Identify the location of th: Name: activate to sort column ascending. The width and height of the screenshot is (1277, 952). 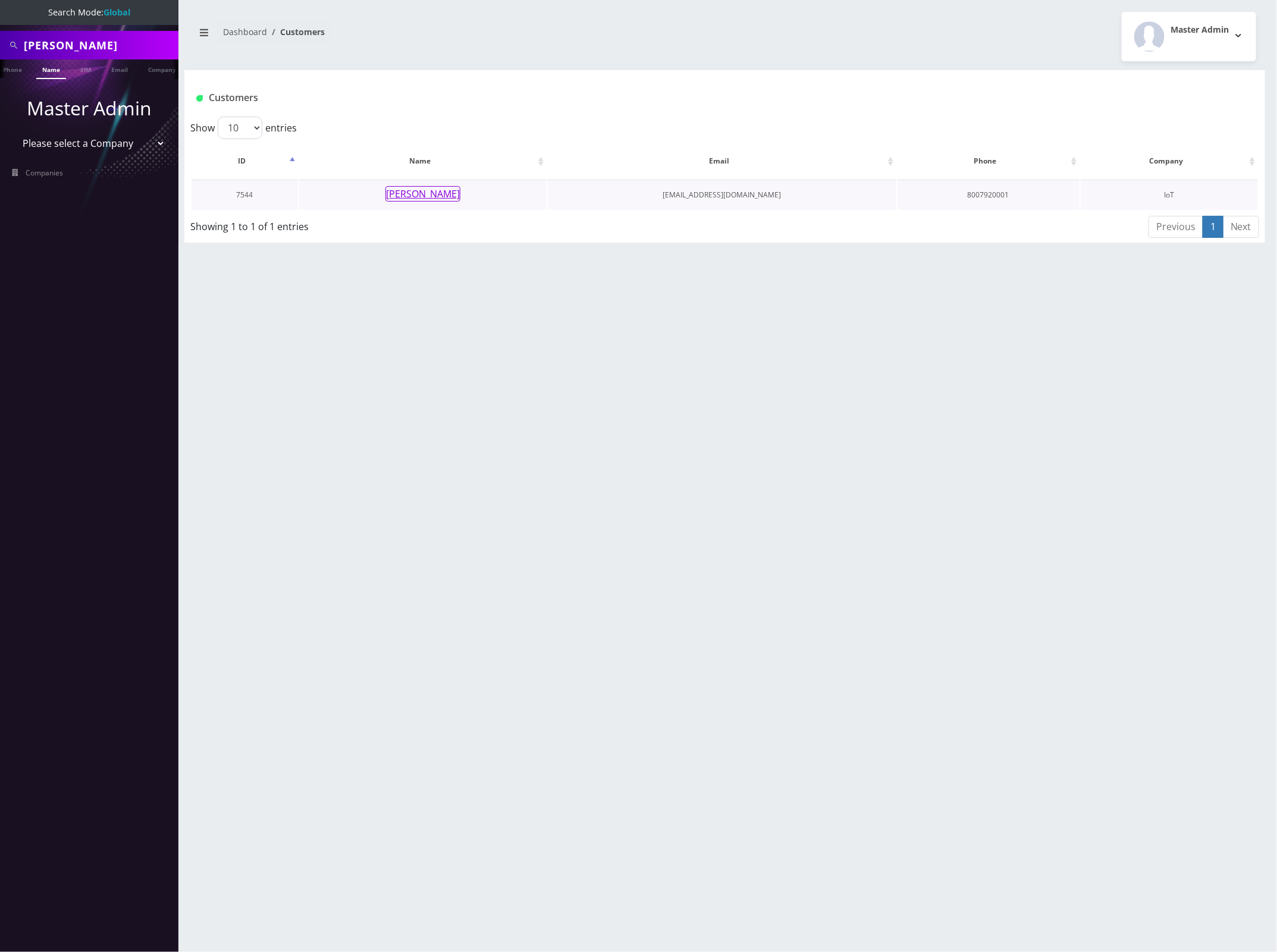
(423, 161).